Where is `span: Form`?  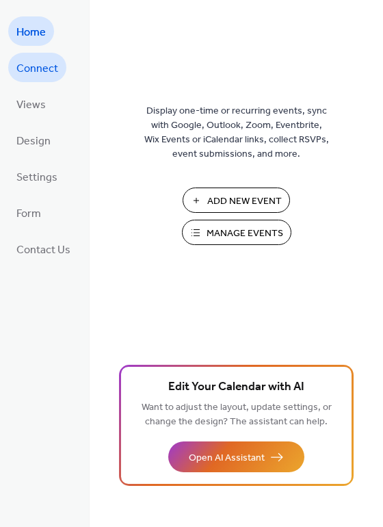 span: Form is located at coordinates (29, 214).